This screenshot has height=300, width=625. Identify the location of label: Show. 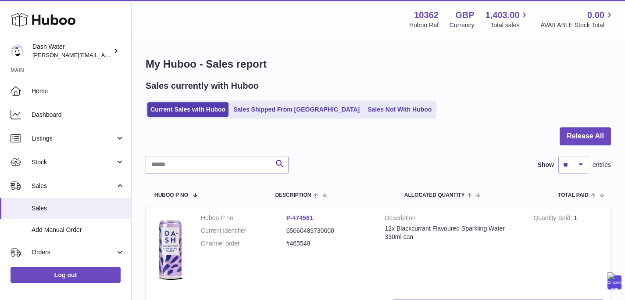
(546, 165).